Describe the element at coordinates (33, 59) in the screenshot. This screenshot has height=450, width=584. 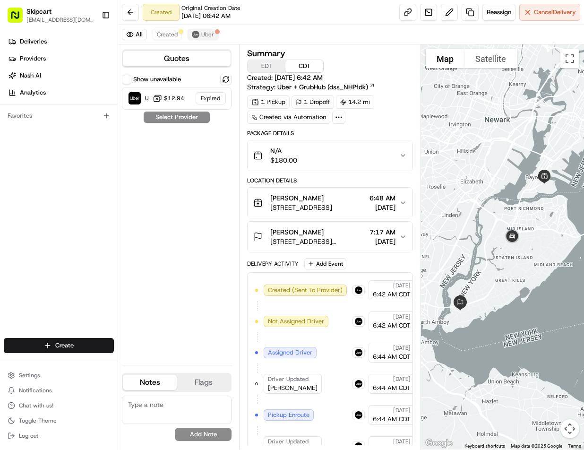
I see `span: Providers` at that location.